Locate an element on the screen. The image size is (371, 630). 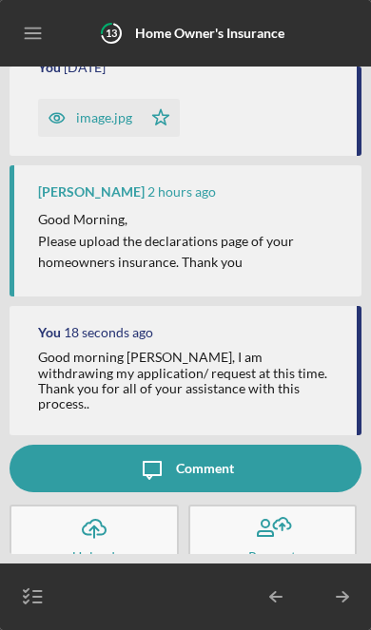
div: Comment is located at coordinates (204, 468).